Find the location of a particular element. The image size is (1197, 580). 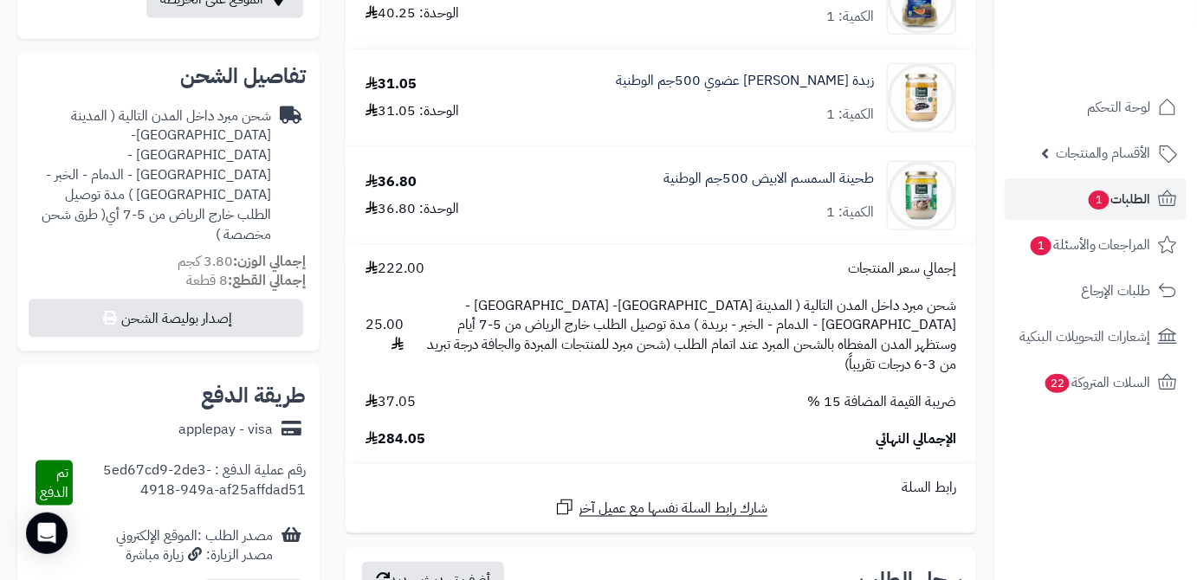

span: طلبات الإرجاع is located at coordinates (1116, 291).